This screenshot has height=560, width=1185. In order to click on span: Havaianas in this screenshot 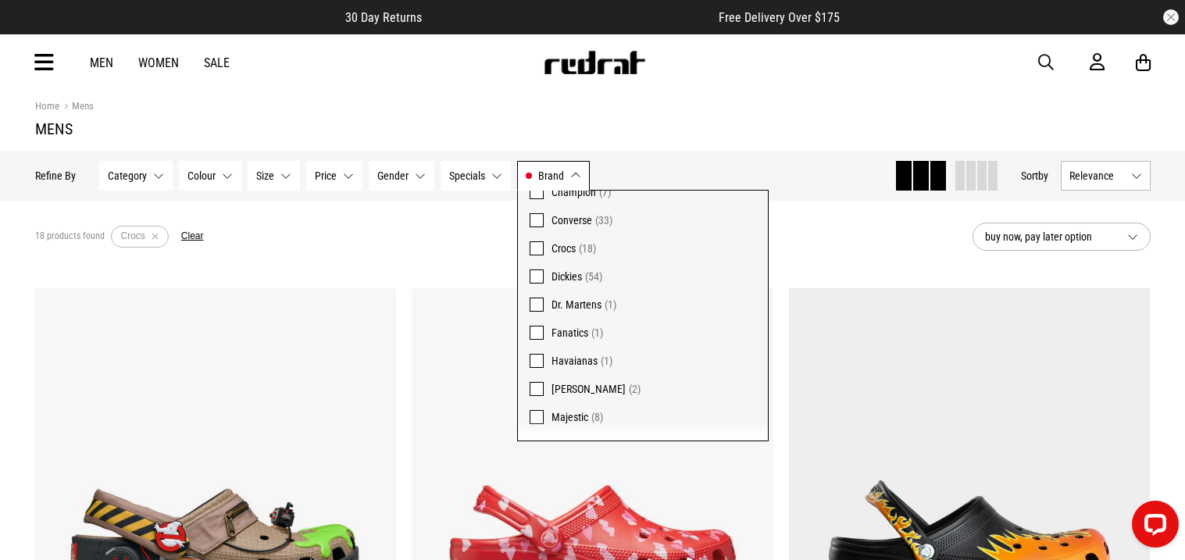, I will do `click(574, 361)`.